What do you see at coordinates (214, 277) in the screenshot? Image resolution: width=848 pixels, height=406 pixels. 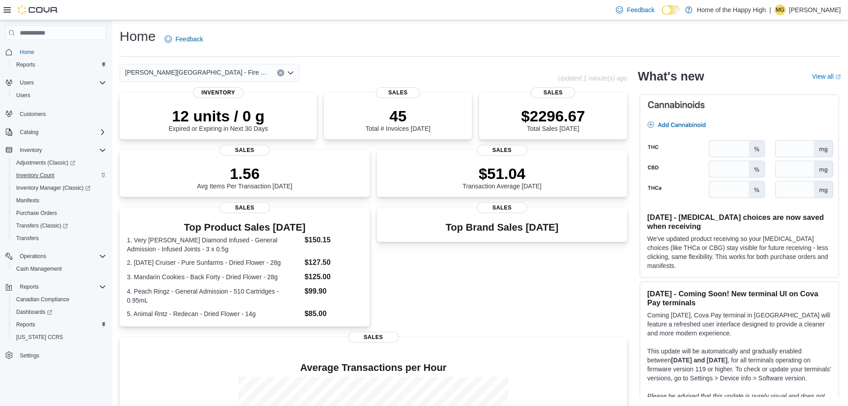 I see `dt: 3. Mandarin Cookies - Back Forty - Dried Flower - 28g` at bounding box center [214, 277].